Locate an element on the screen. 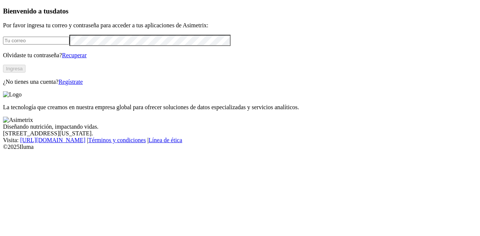 The height and width of the screenshot is (236, 480). img: Logo is located at coordinates (12, 95).